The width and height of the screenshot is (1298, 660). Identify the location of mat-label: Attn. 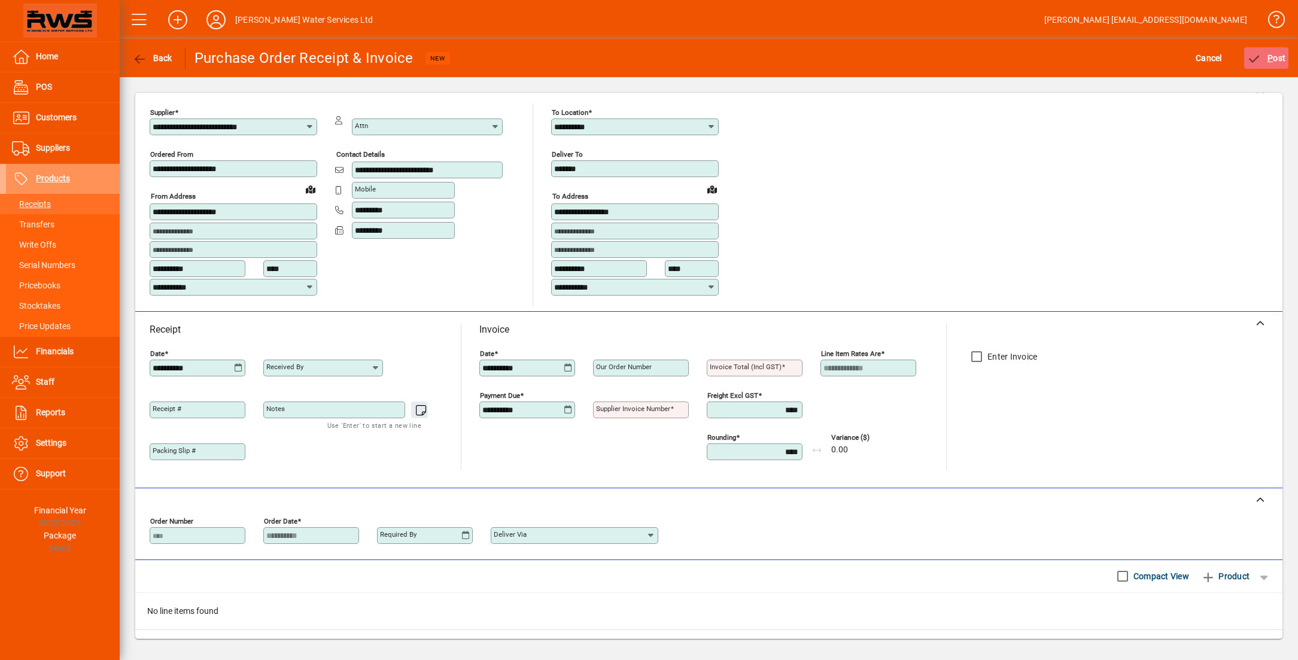
(361, 126).